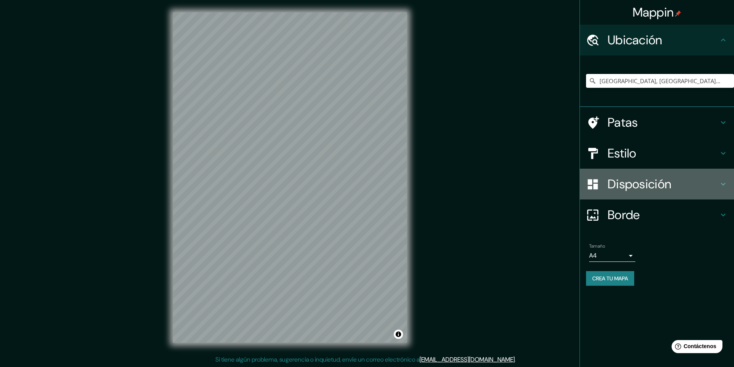  I want to click on button: Activar o desactivar atribución, so click(399, 335).